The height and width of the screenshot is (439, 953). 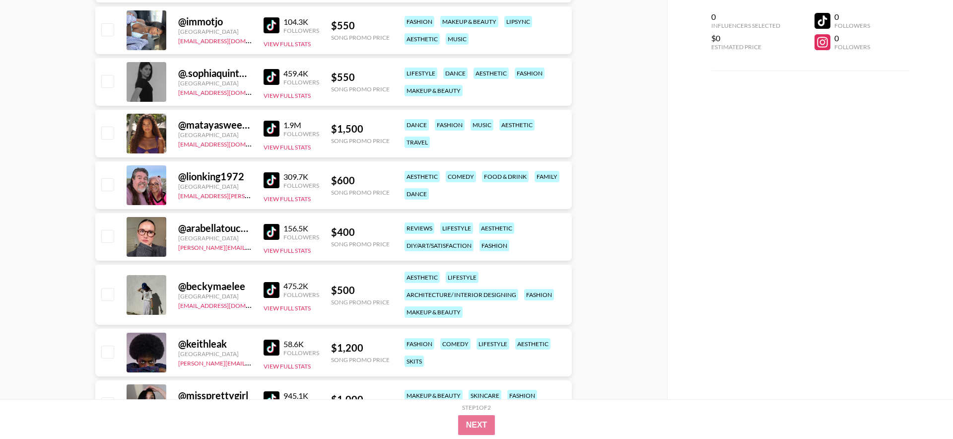 I want to click on div: 309.7K, so click(x=301, y=177).